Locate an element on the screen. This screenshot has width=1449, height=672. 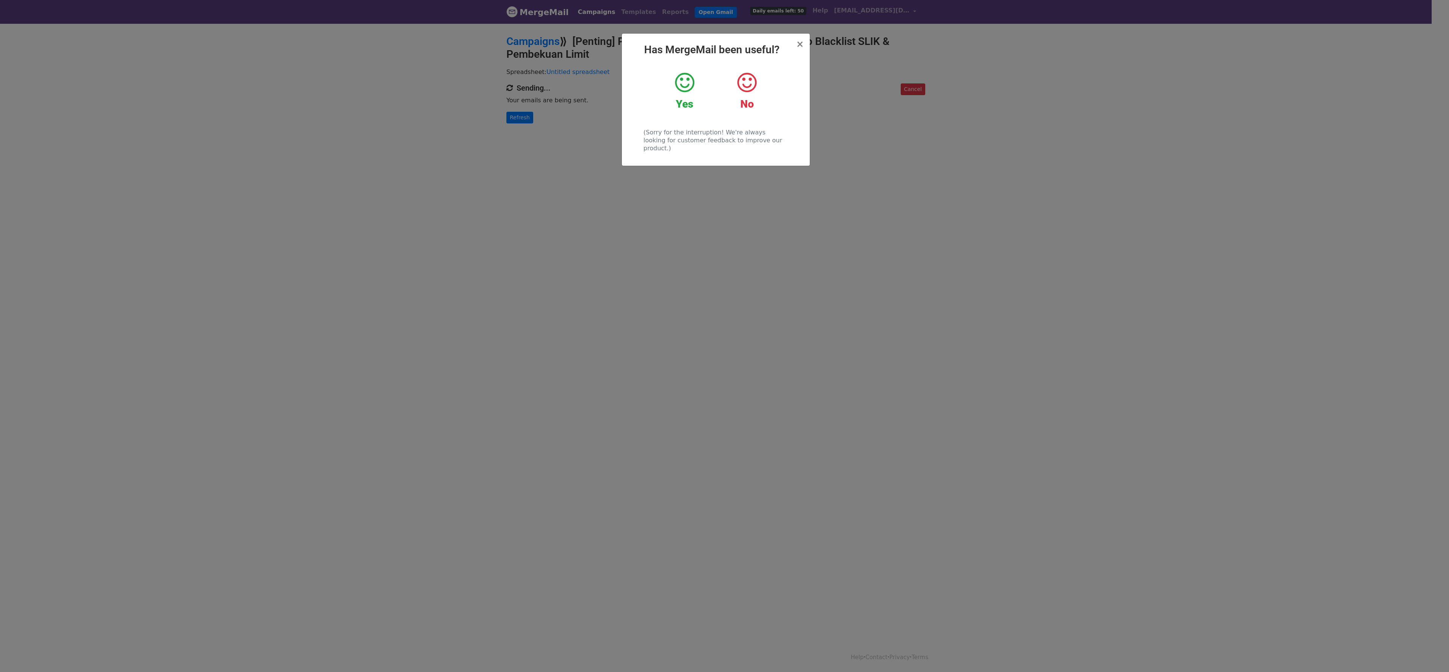
p: (Sorry for the interruption! We're always looking for customer feedback to improve our product.) is located at coordinates (715, 140).